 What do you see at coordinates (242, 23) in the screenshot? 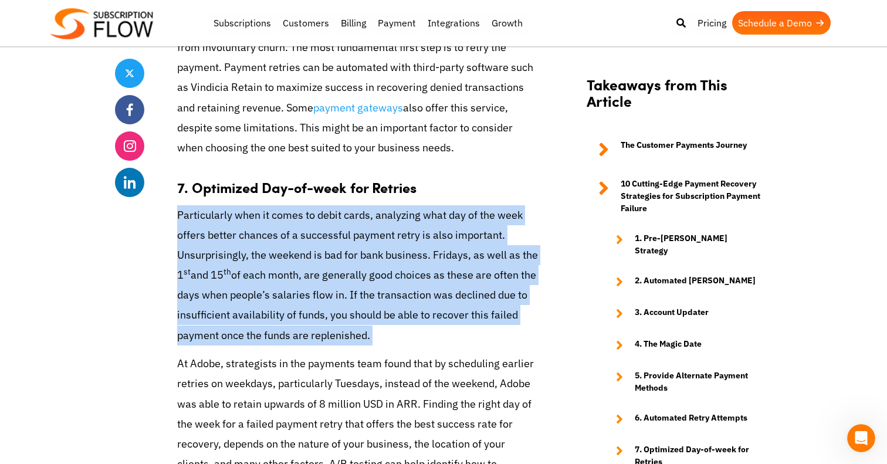
I see `a: Subscriptions` at bounding box center [242, 23].